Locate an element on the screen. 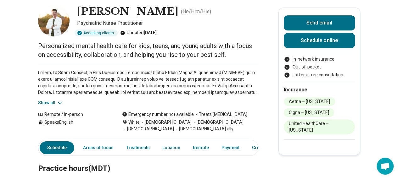 The width and height of the screenshot is (398, 179). p: Psychiatric Nurse Practitioner is located at coordinates (168, 23).